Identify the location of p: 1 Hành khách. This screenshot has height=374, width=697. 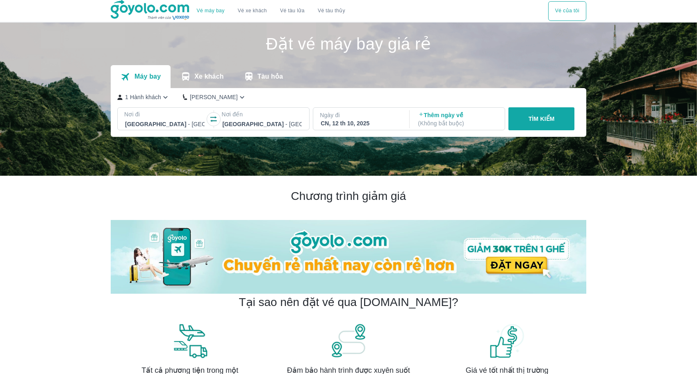
(143, 97).